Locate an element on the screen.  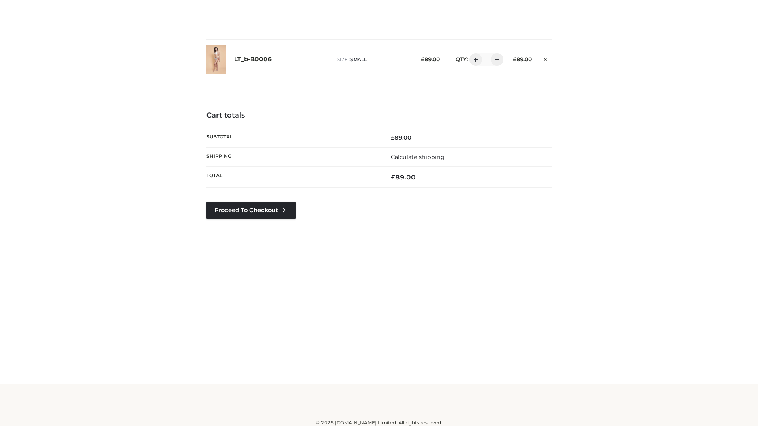
h4: Cart totals is located at coordinates (379, 116).